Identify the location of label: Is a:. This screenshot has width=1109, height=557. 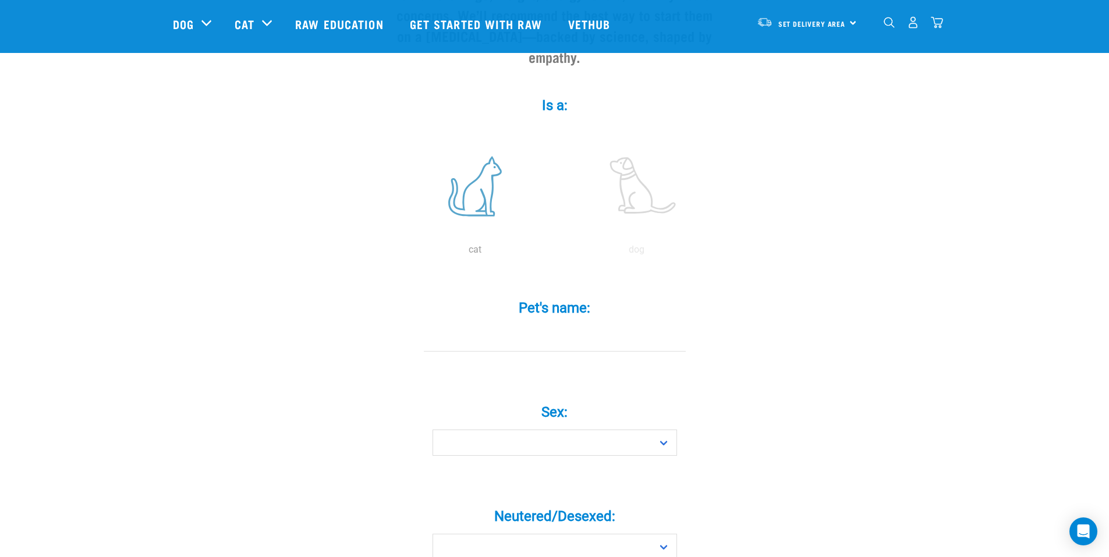
(555, 105).